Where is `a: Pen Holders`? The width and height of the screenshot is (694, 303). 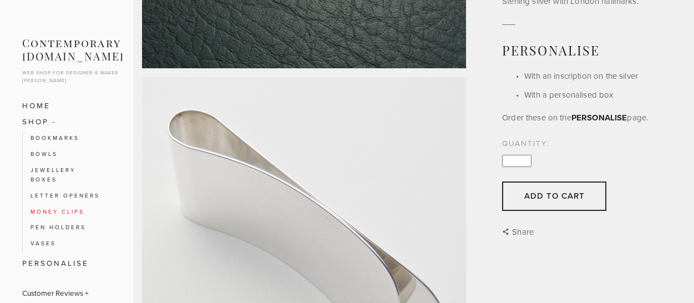 a: Pen Holders is located at coordinates (67, 227).